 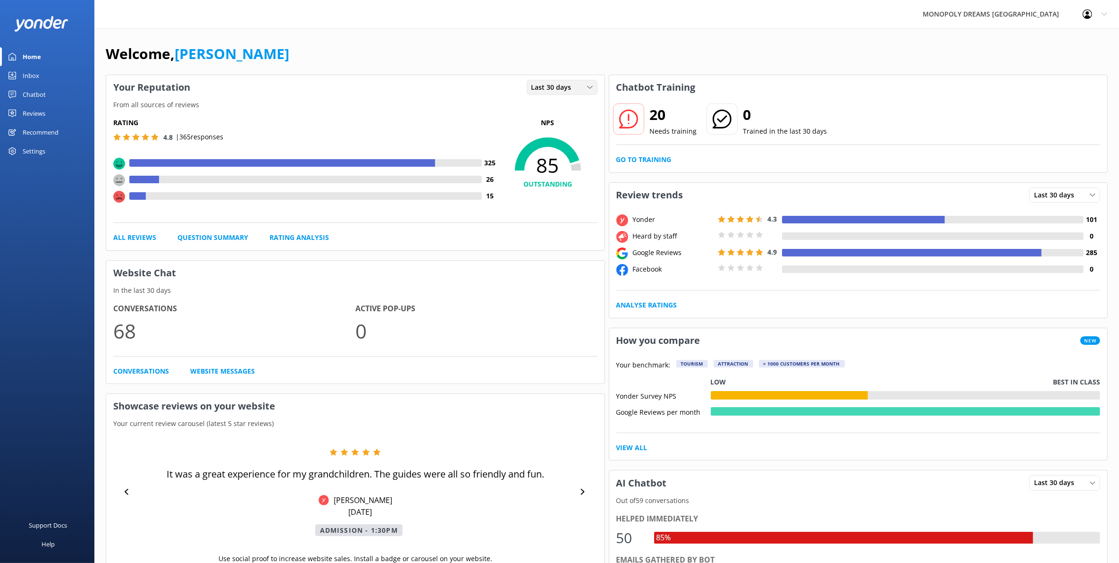 What do you see at coordinates (644, 160) in the screenshot?
I see `a: Go to Training` at bounding box center [644, 160].